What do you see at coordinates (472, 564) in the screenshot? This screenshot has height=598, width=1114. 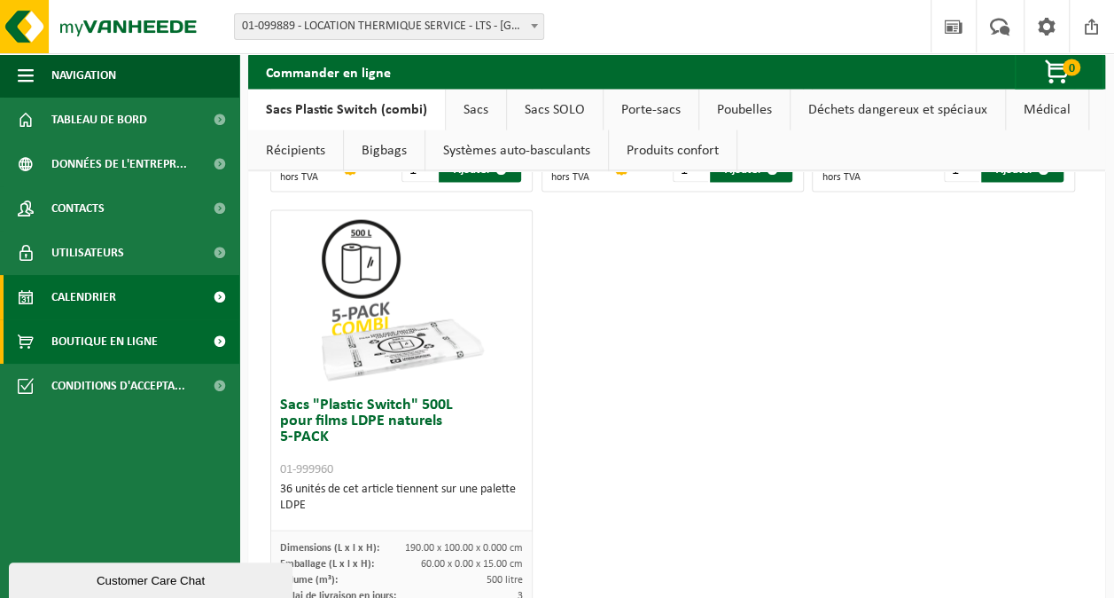 I see `span: 60.00 x 0.00 x 15.00 cm` at bounding box center [472, 564].